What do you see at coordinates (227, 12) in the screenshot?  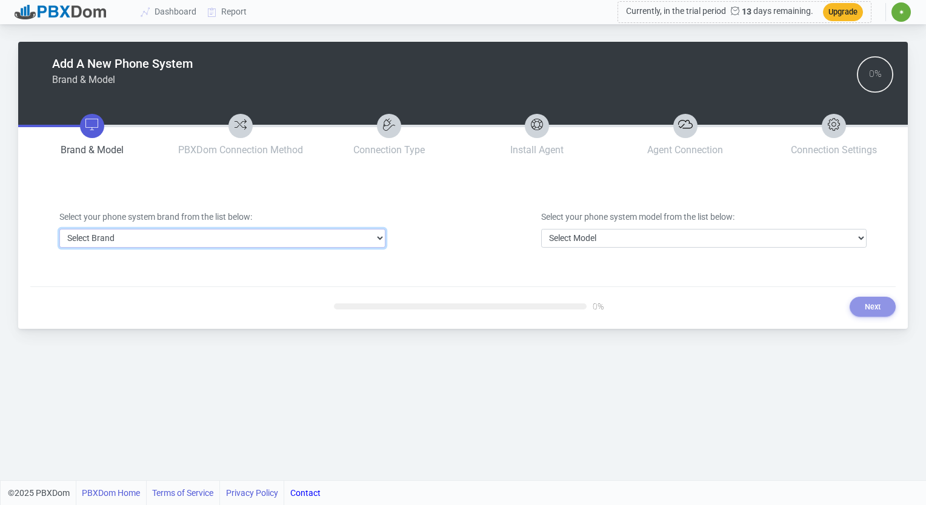 I see `a: Report` at bounding box center [227, 12].